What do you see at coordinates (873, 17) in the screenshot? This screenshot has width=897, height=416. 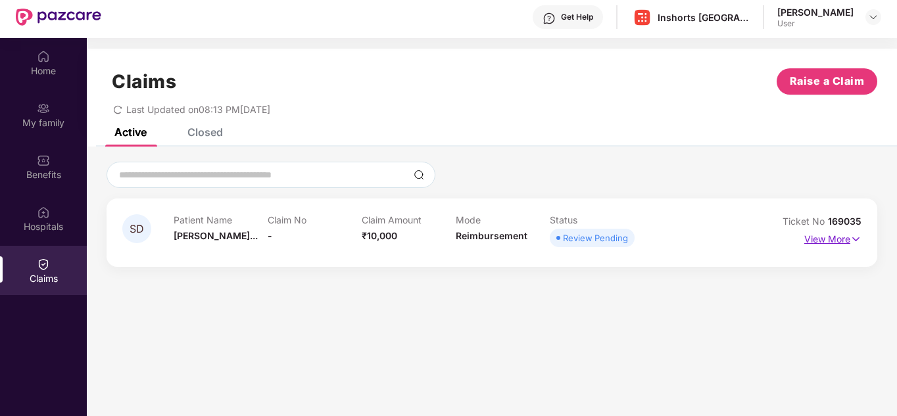 I see `img: svg+xml;base64,PHN2ZyBpZD0iRHJvcGRvd24tMzJ4MzIiIHhtbG5zPSJodHRwOi8vd3d3LnczLm9yZy8yMDAwL3N2ZyIgd2...` at bounding box center [873, 17].